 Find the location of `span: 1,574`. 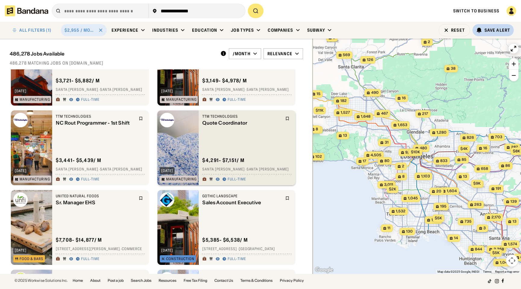

span: 1,574 is located at coordinates (512, 244).